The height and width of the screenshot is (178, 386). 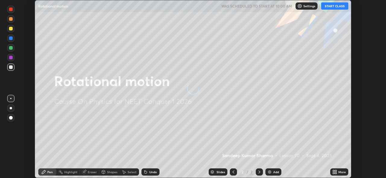 What do you see at coordinates (50, 172) in the screenshot?
I see `div: Pen` at bounding box center [50, 172].